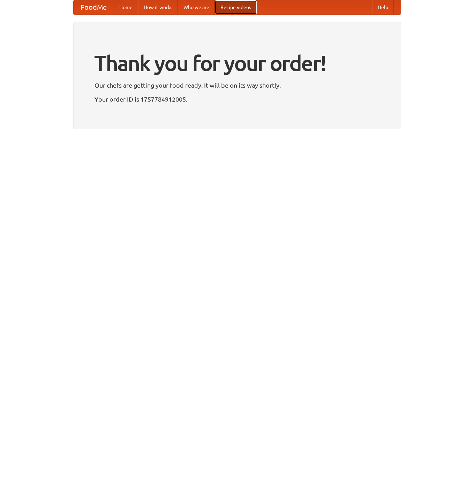 Image resolution: width=474 pixels, height=494 pixels. Describe the element at coordinates (93, 7) in the screenshot. I see `a: FoodMe` at that location.